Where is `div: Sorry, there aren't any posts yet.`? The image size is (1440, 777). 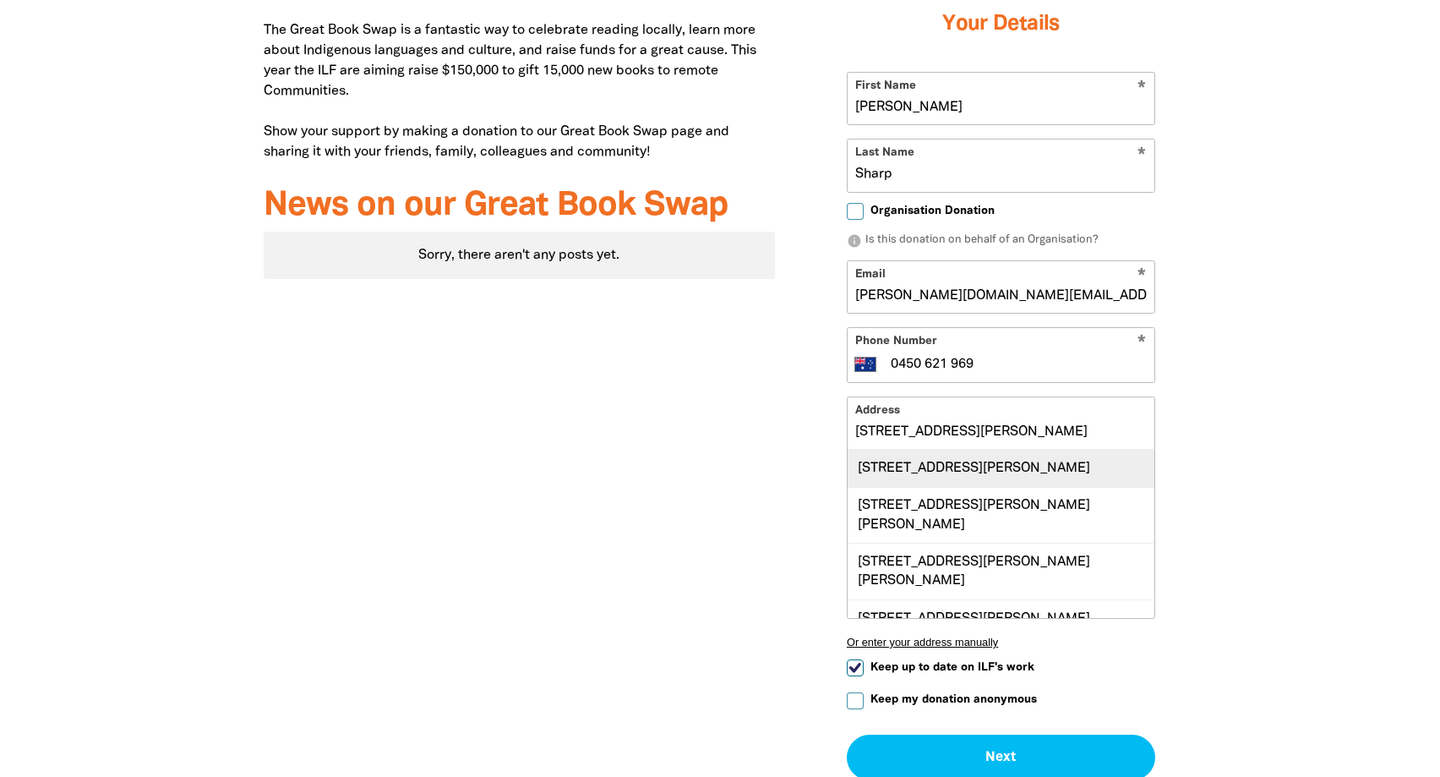
div: Sorry, there aren't any posts yet. is located at coordinates (519, 255).